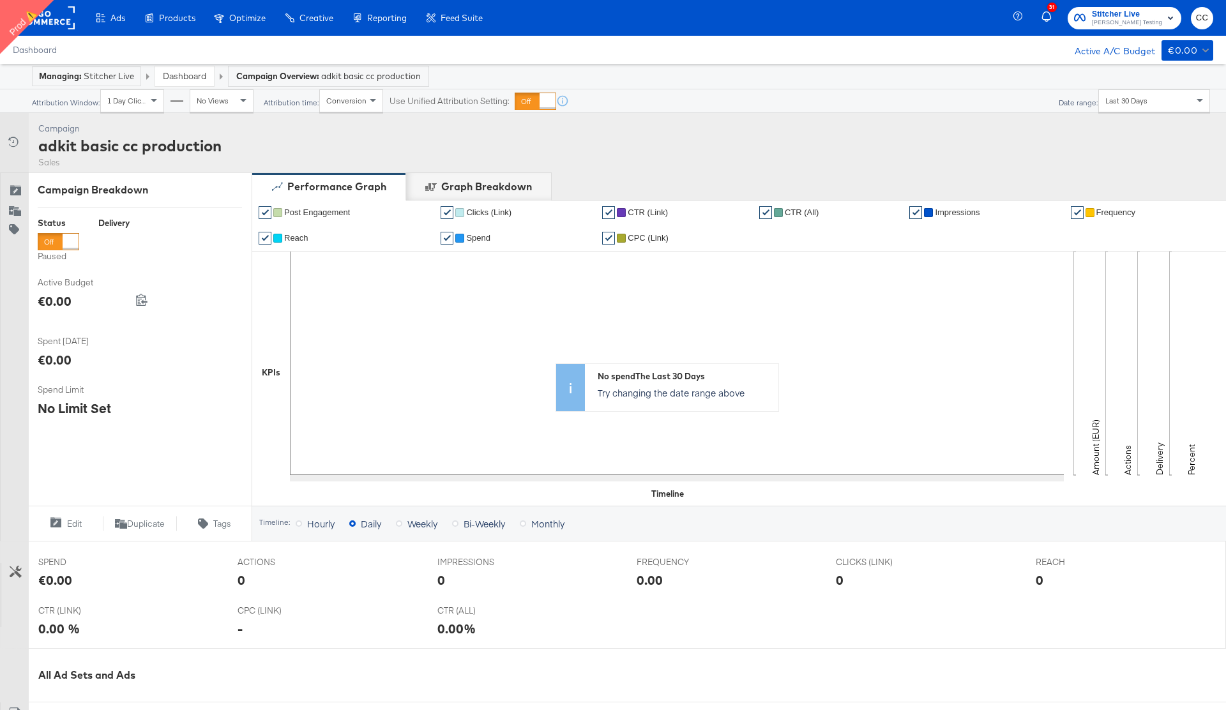  I want to click on div: Date range:, so click(1078, 103).